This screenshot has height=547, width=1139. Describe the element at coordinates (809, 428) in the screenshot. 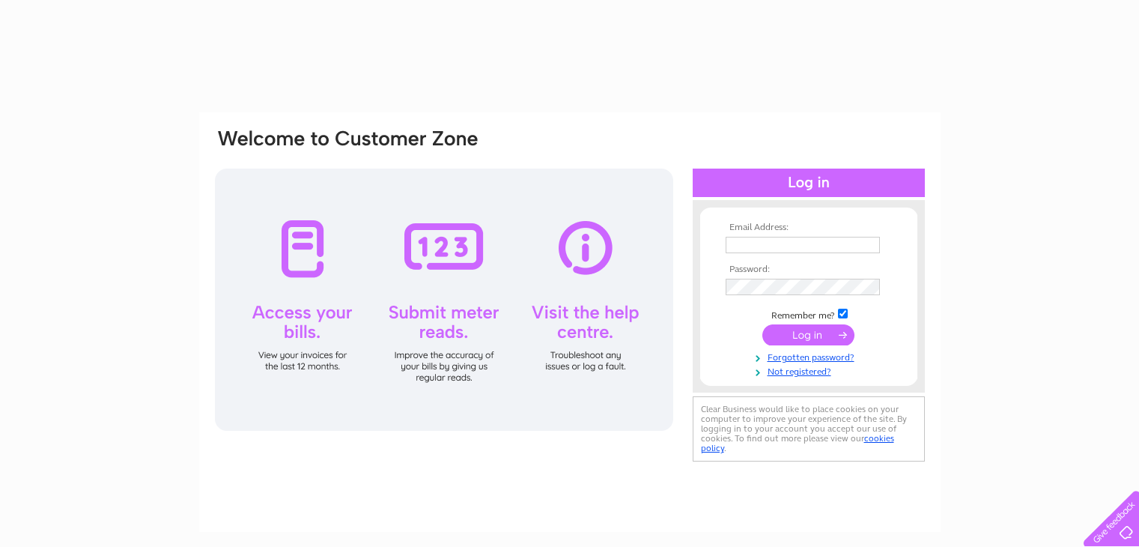

I see `div: Clear Business would like to place cookies on your computer to improve your experience of the sit...` at that location.